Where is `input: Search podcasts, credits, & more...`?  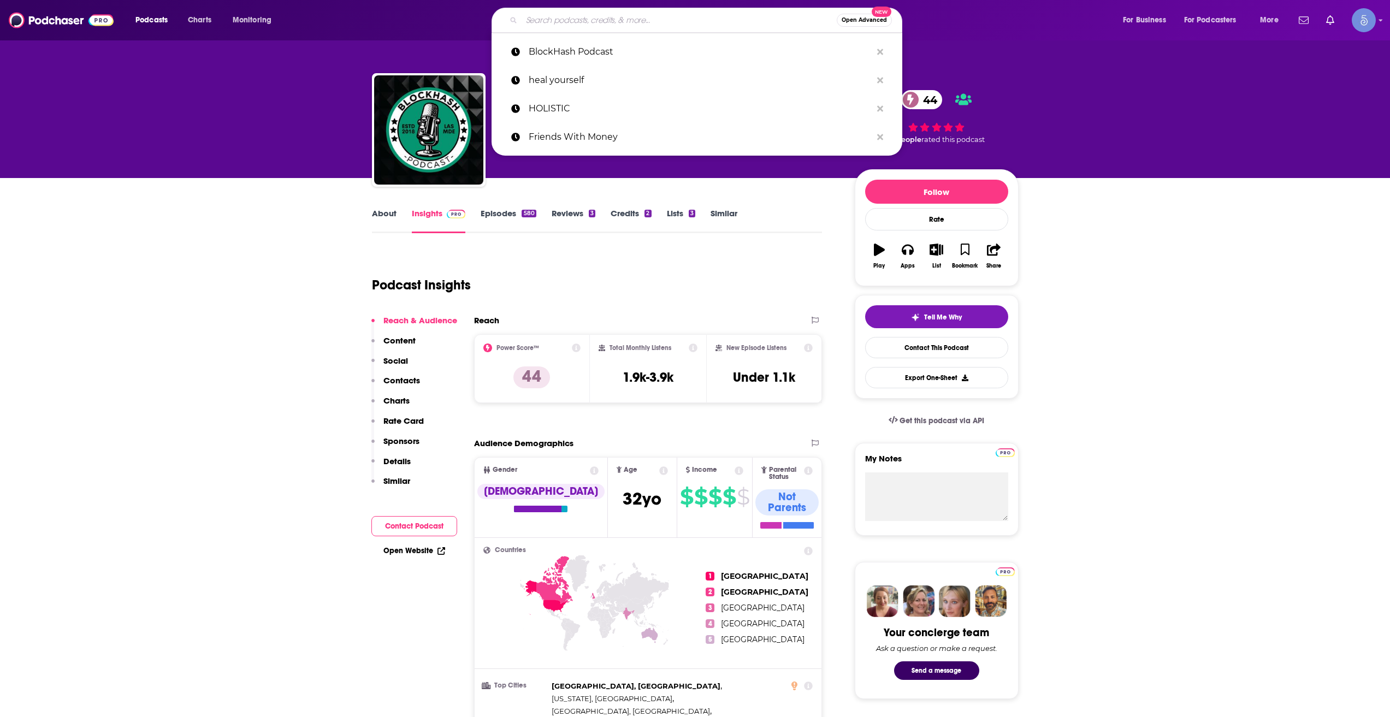 input: Search podcasts, credits, & more... is located at coordinates (679, 20).